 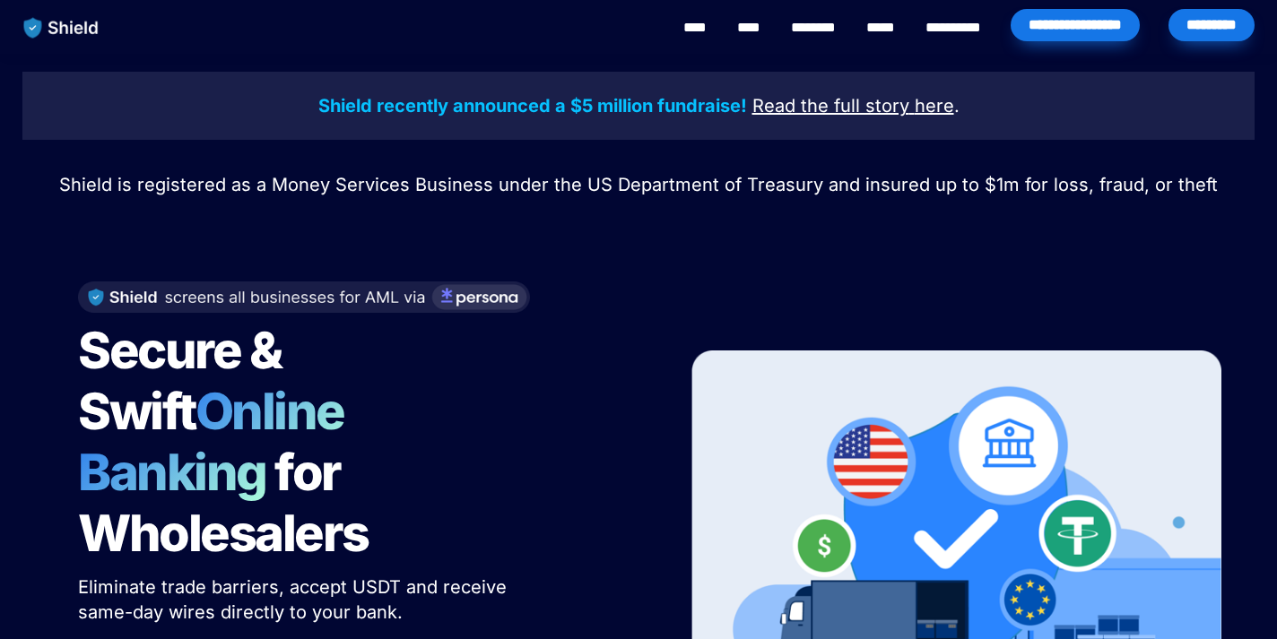 I want to click on span: Online Banking, so click(x=220, y=442).